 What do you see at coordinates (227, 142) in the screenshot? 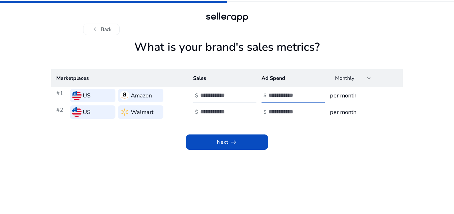
I see `span: Next` at bounding box center [227, 142].